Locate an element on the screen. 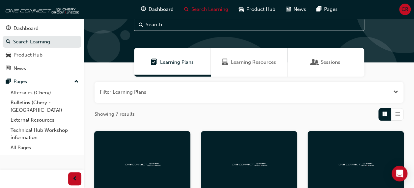 This screenshot has height=188, width=414. div: Pages is located at coordinates (20, 82).